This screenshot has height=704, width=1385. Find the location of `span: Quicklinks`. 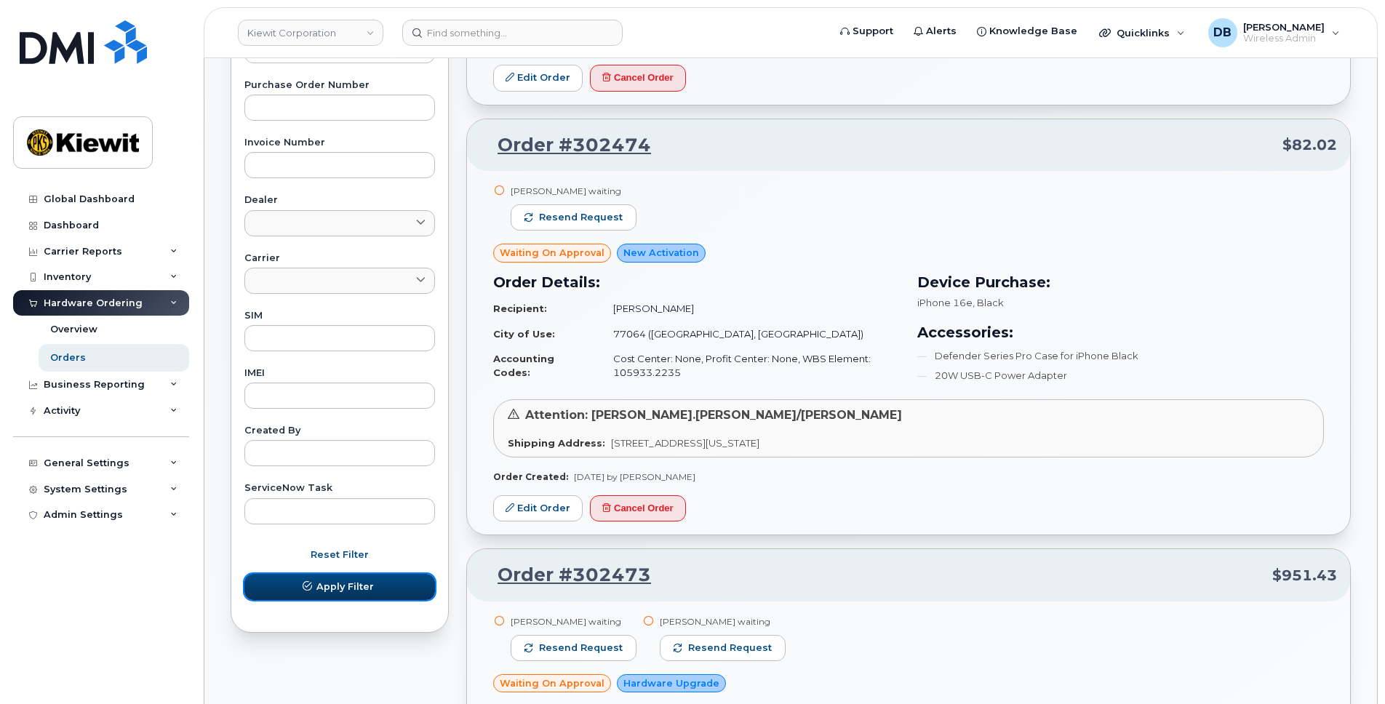

span: Quicklinks is located at coordinates (1143, 33).